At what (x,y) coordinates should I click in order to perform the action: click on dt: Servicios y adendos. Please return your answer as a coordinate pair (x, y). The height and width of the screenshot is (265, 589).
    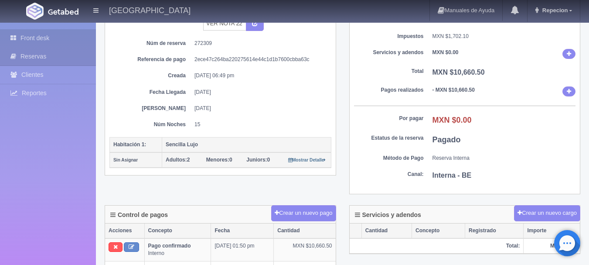
    Looking at the image, I should click on (389, 52).